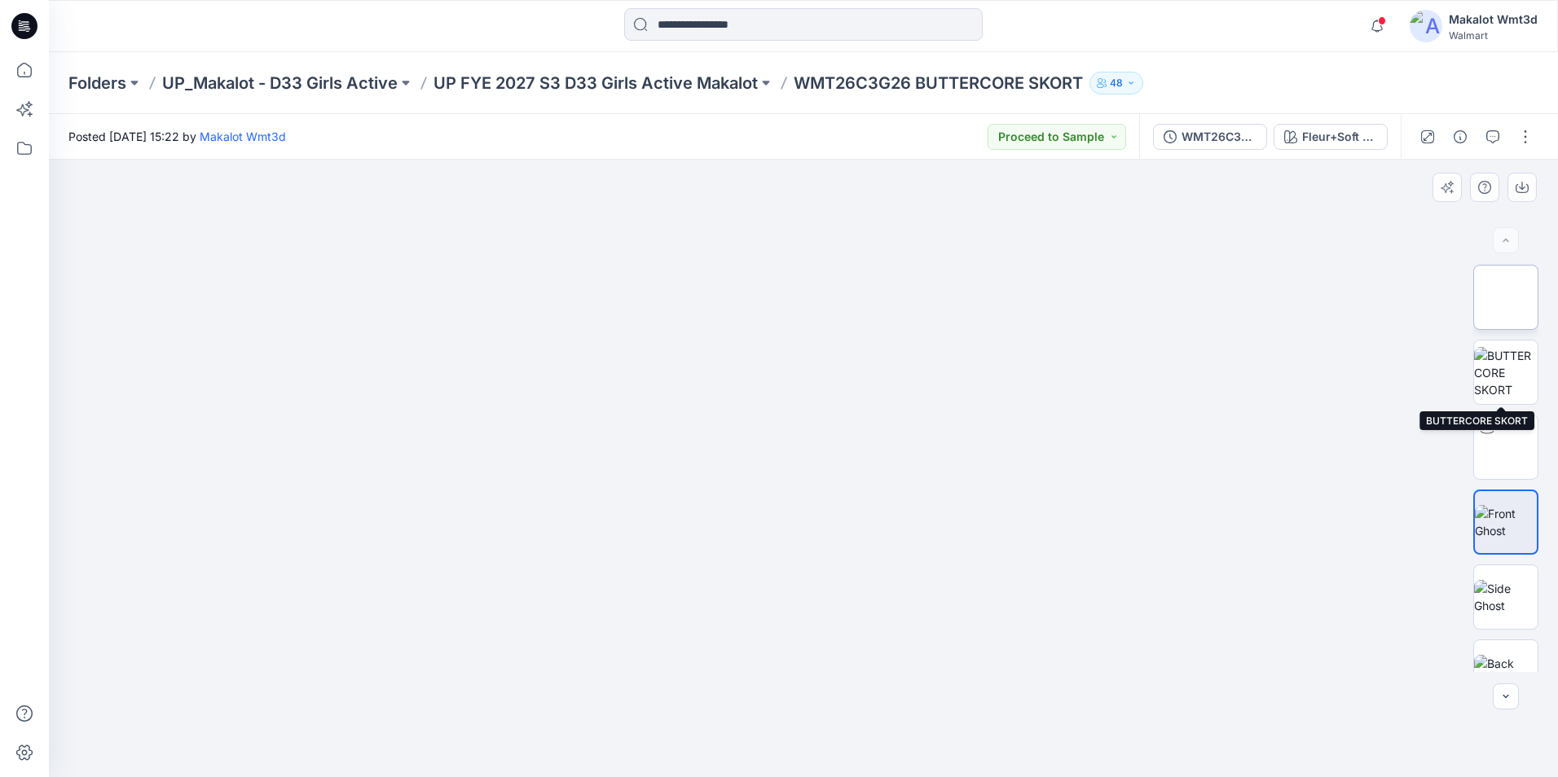 Image resolution: width=1558 pixels, height=777 pixels. I want to click on p: Folders, so click(97, 83).